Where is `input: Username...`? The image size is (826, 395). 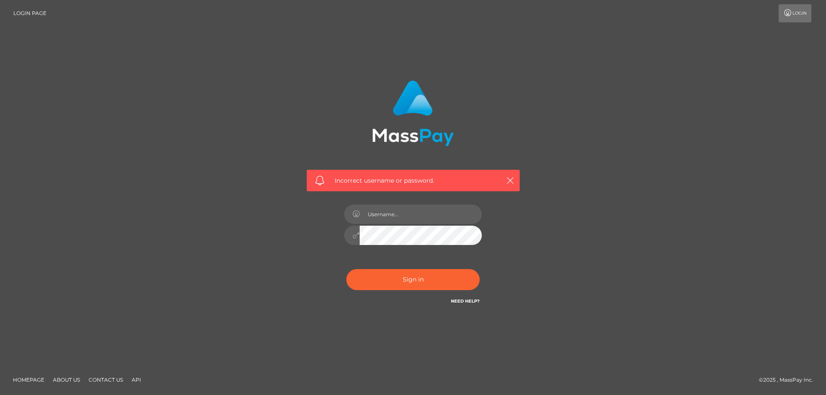
input: Username... is located at coordinates (421, 214).